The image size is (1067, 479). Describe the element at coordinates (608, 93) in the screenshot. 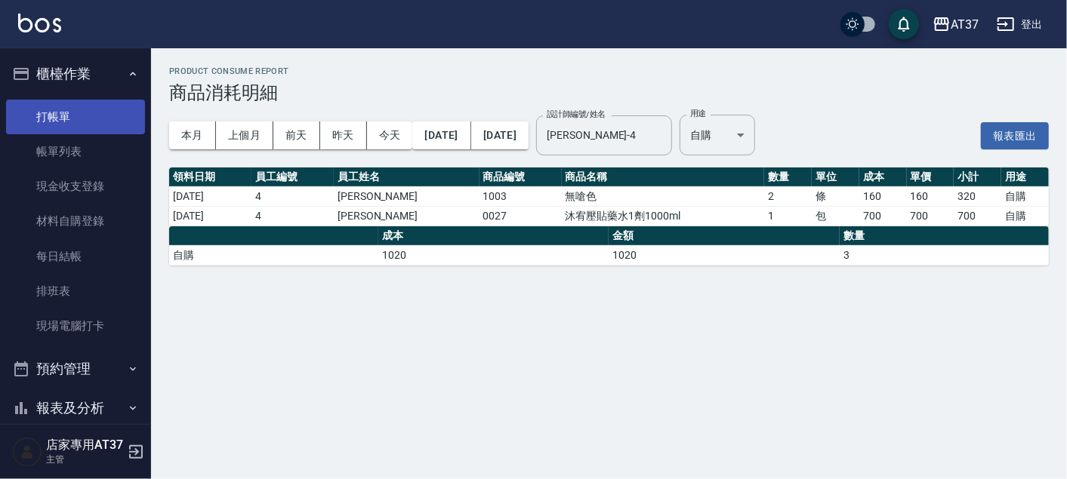

I see `h3: 商品消耗明細` at that location.